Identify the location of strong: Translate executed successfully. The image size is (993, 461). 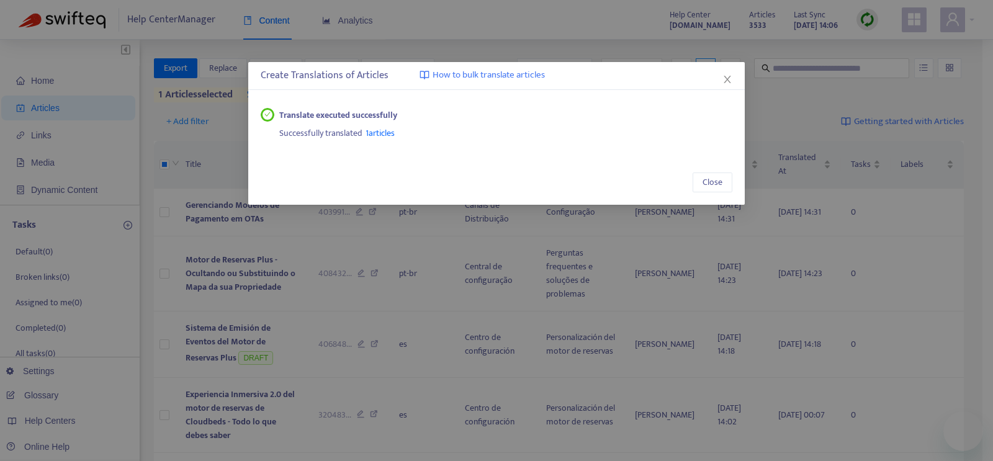
(338, 115).